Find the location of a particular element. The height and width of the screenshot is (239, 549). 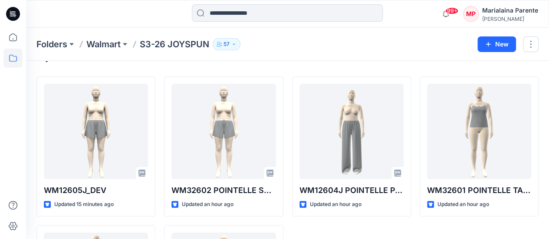

div: Marialaina Parente is located at coordinates (510, 10).